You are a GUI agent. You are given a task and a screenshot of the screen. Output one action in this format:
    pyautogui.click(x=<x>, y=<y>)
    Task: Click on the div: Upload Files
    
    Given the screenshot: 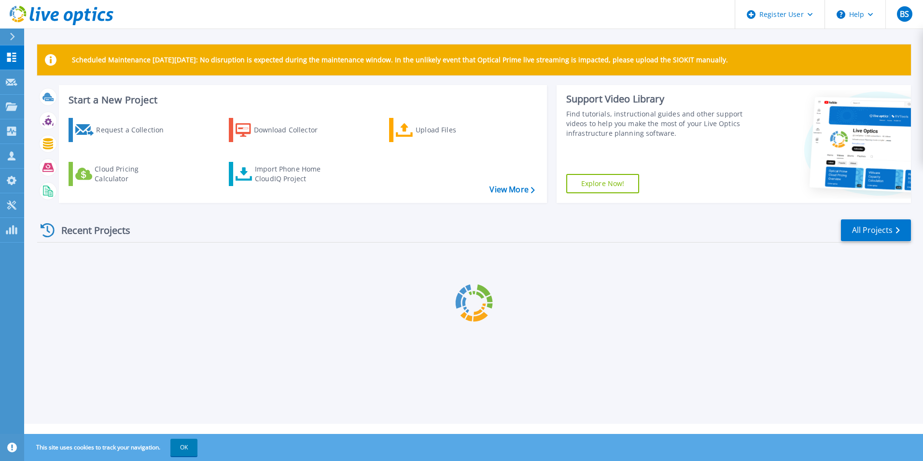 What is the action you would take?
    pyautogui.click(x=455, y=130)
    